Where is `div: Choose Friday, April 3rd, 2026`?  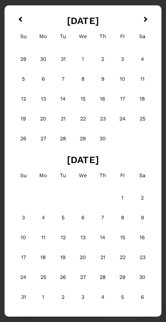
div: Choose Friday, April 3rd, 2026 is located at coordinates (123, 59).